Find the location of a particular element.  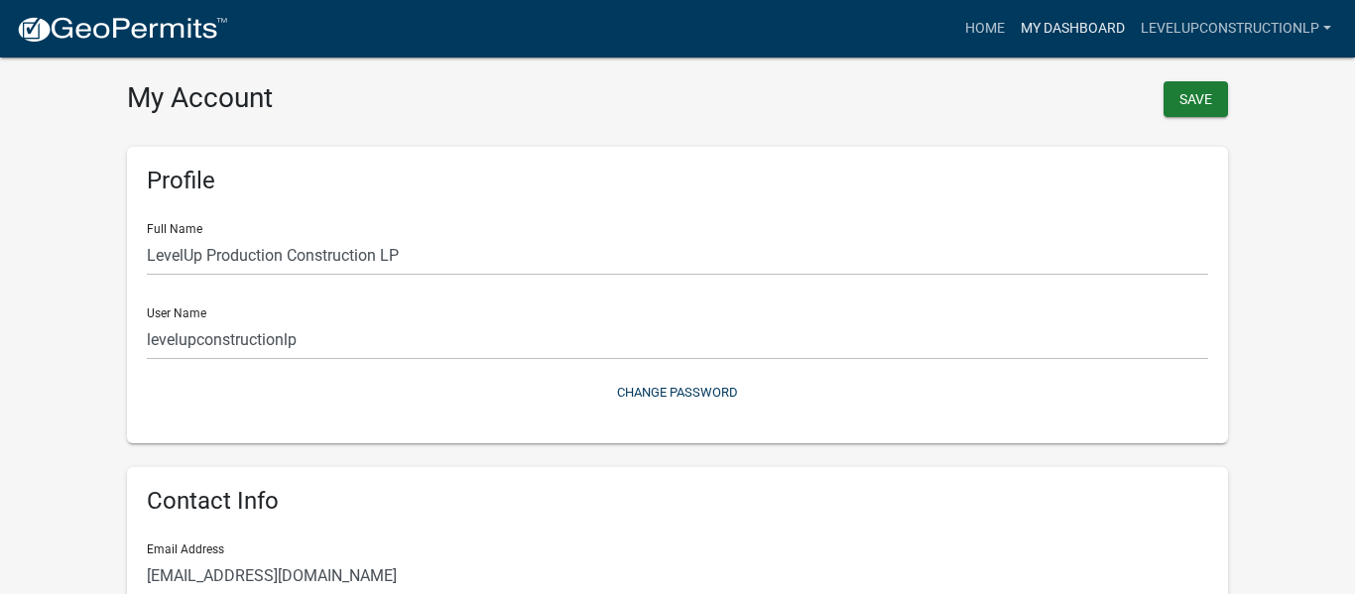

h6: Profile is located at coordinates (677, 181).